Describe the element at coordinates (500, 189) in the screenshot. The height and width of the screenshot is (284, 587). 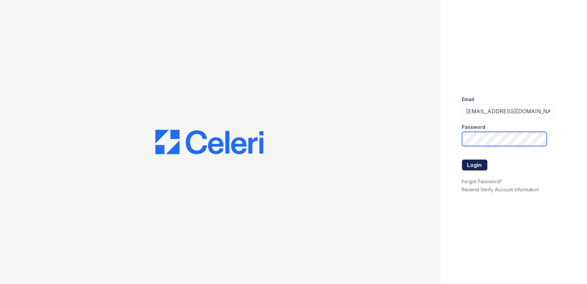
I see `a: Resend Verify Account Information` at that location.